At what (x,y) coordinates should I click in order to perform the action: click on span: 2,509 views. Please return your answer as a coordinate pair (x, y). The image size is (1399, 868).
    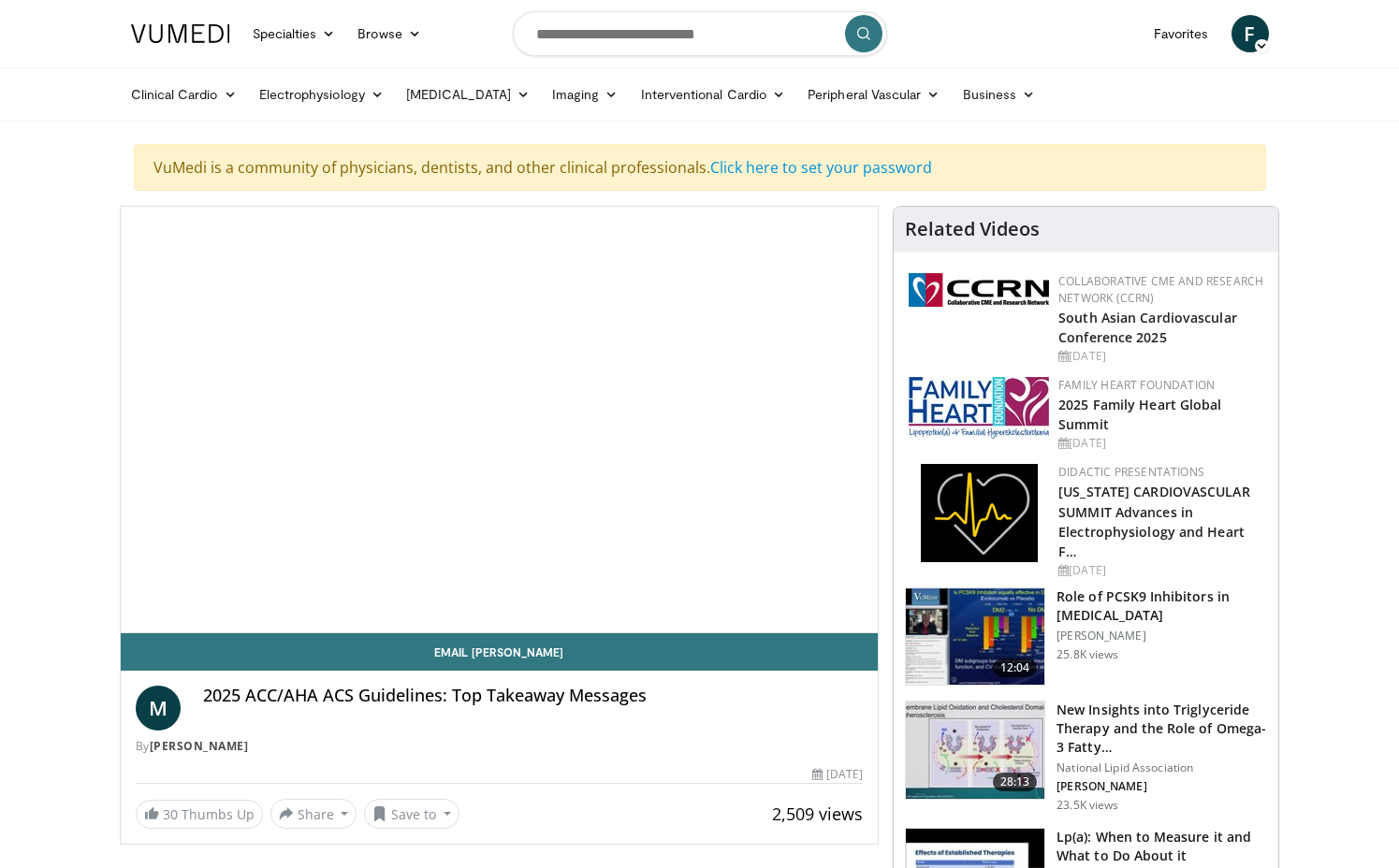
    Looking at the image, I should click on (817, 814).